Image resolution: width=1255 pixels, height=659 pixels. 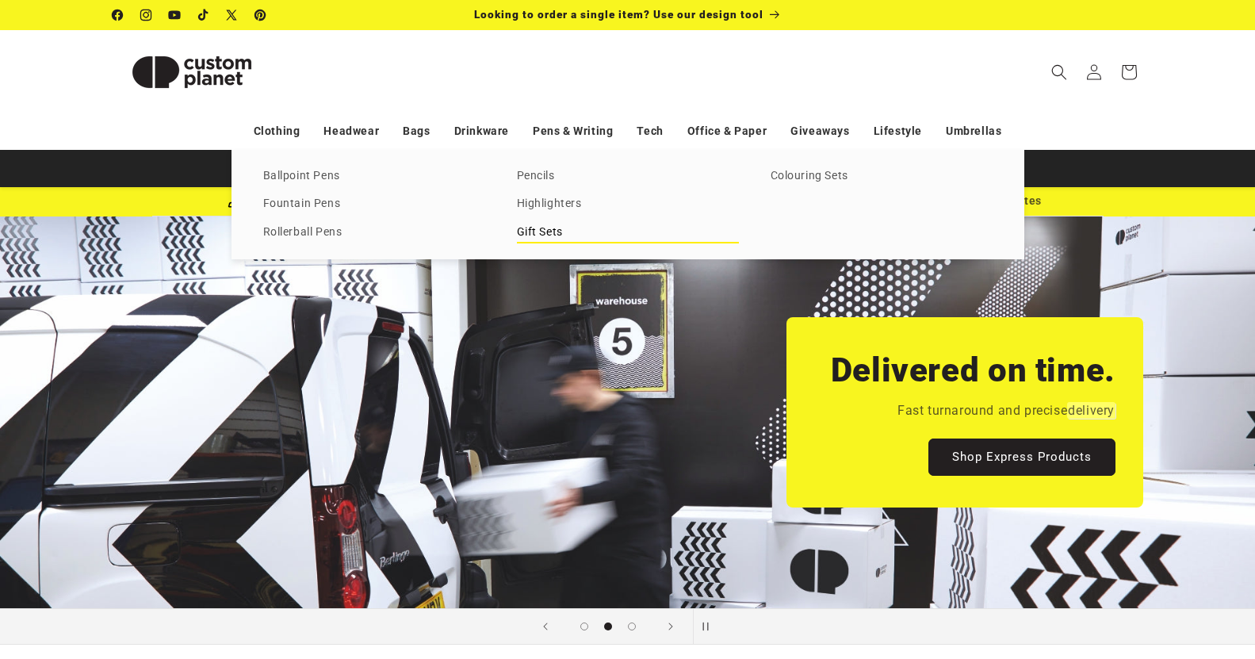 I want to click on span: Looking to order a single item? Use our design tool, so click(x=618, y=14).